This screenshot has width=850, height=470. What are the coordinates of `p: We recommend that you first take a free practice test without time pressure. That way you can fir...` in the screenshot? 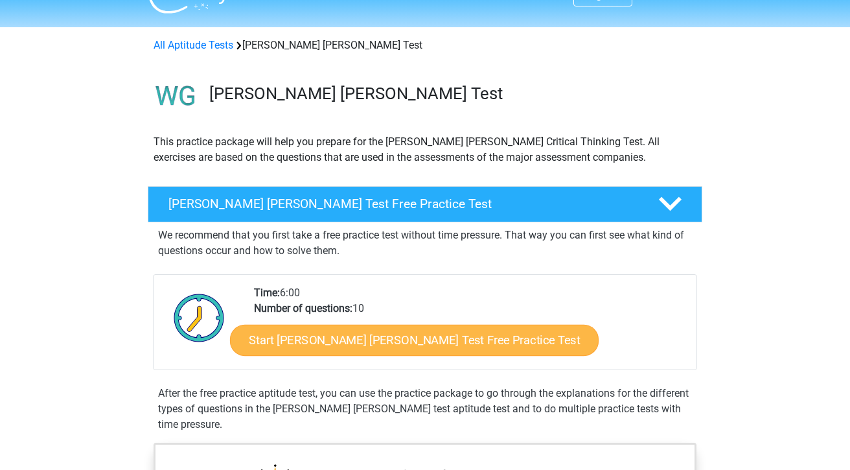 It's located at (425, 243).